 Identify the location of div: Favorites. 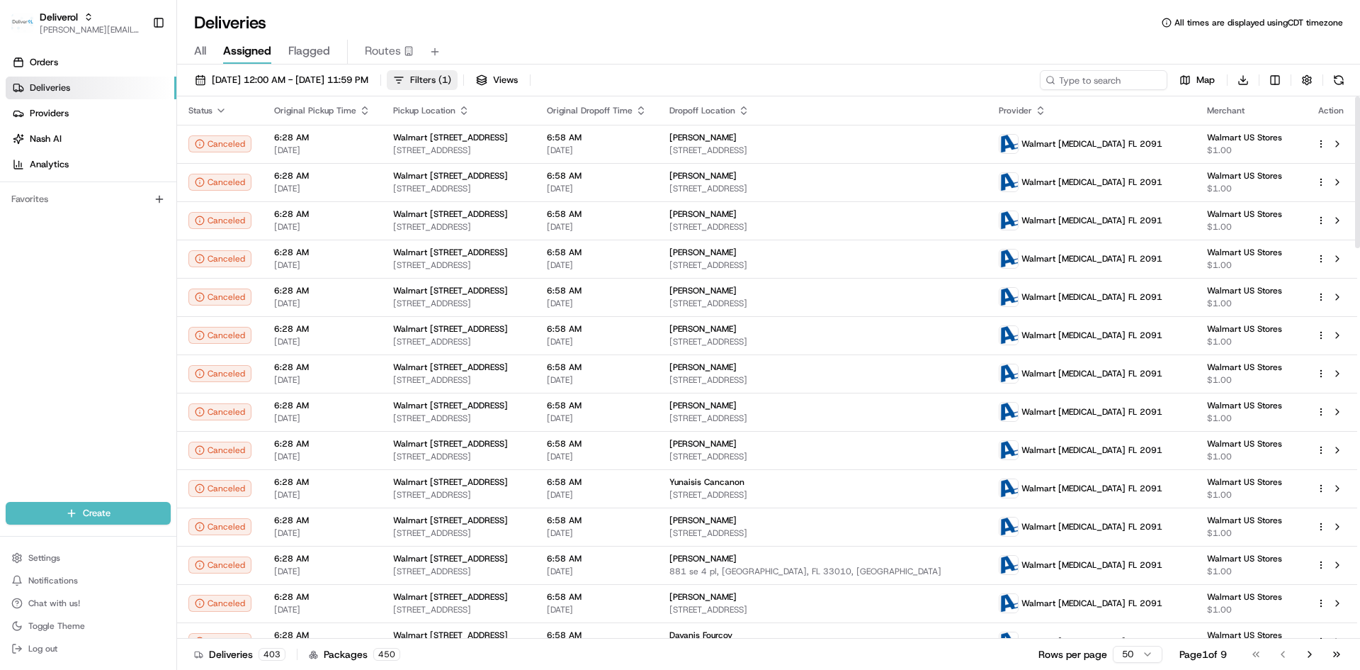
(88, 199).